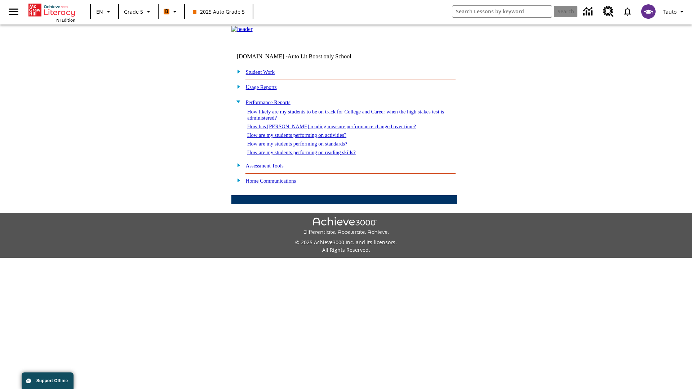 The height and width of the screenshot is (389, 692). Describe the element at coordinates (99, 12) in the screenshot. I see `span: EN` at that location.